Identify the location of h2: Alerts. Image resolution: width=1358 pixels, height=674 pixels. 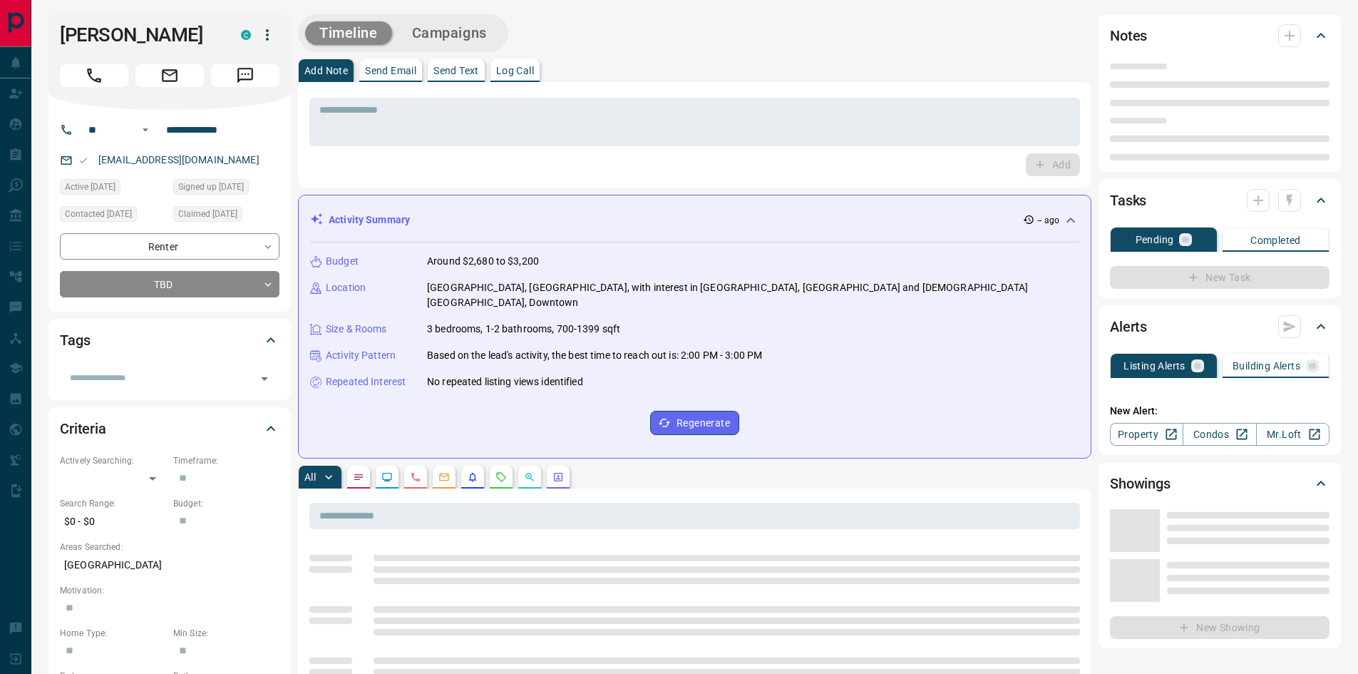
(1128, 326).